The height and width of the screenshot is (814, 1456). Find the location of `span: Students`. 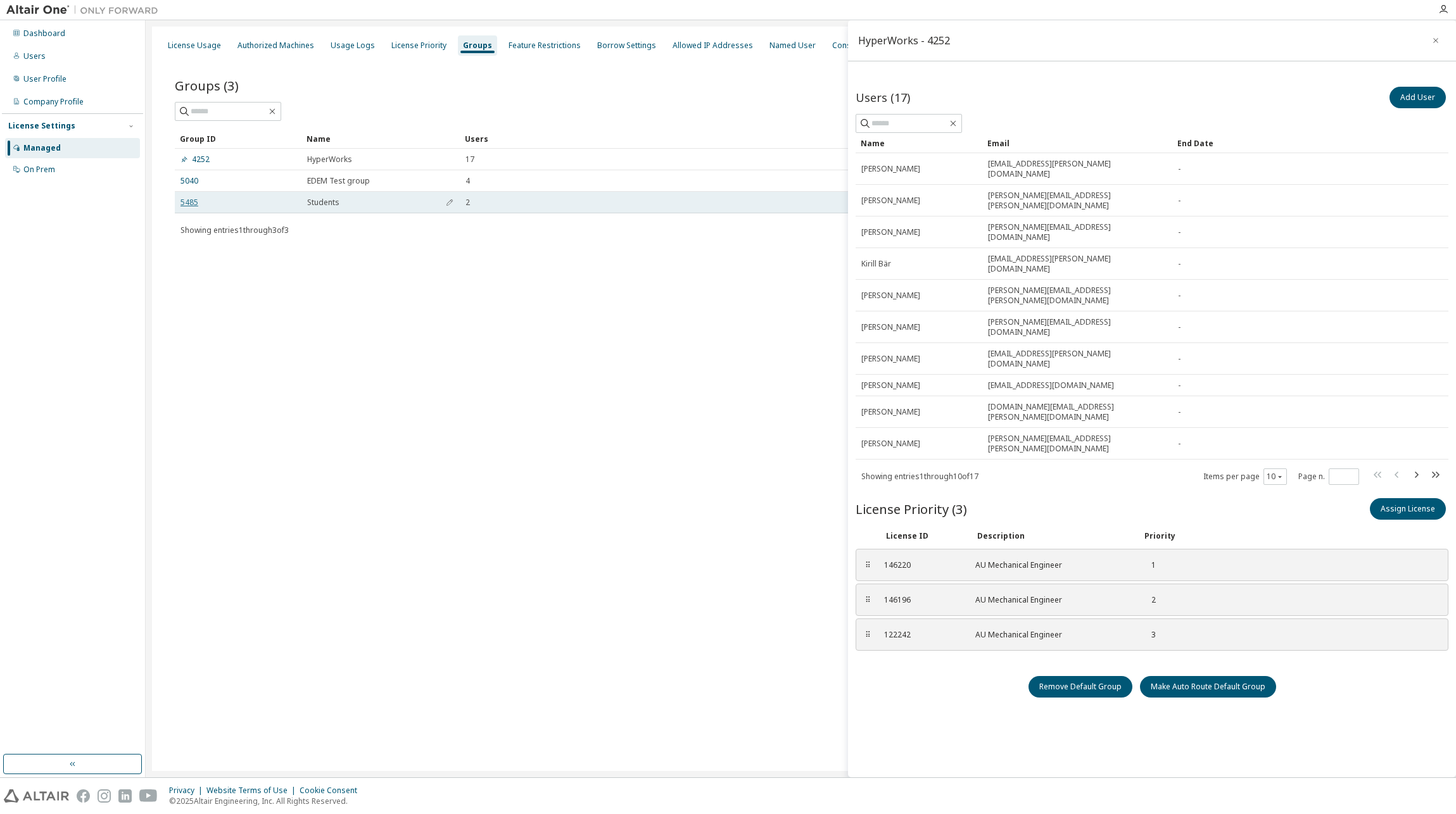

span: Students is located at coordinates (323, 203).